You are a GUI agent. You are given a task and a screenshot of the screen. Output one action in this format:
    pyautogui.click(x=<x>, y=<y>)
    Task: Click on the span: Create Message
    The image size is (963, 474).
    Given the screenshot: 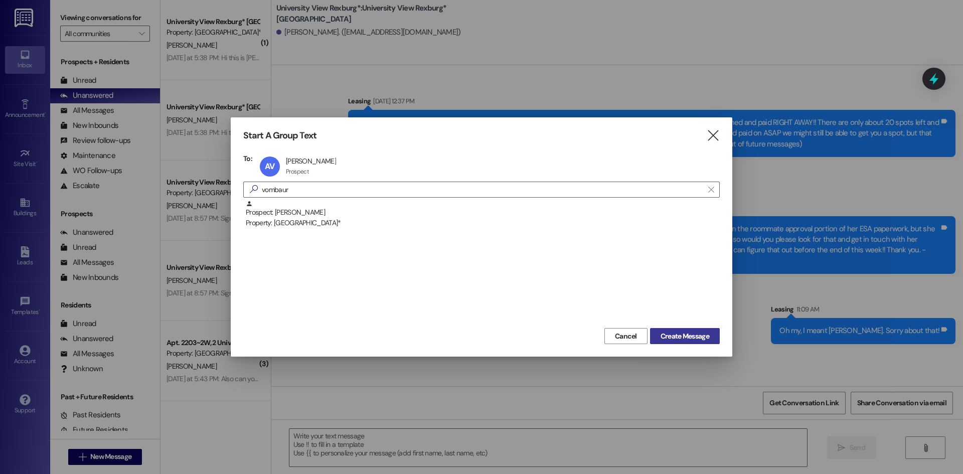 What is the action you would take?
    pyautogui.click(x=684, y=336)
    